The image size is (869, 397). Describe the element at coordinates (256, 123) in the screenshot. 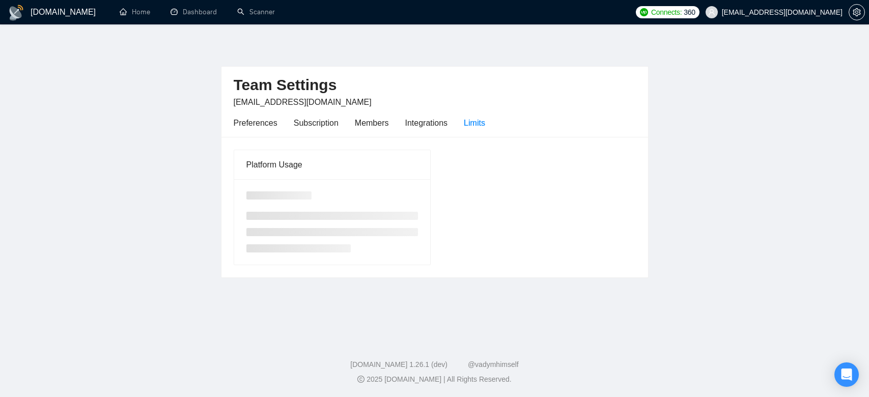

I see `div: Preferences` at that location.